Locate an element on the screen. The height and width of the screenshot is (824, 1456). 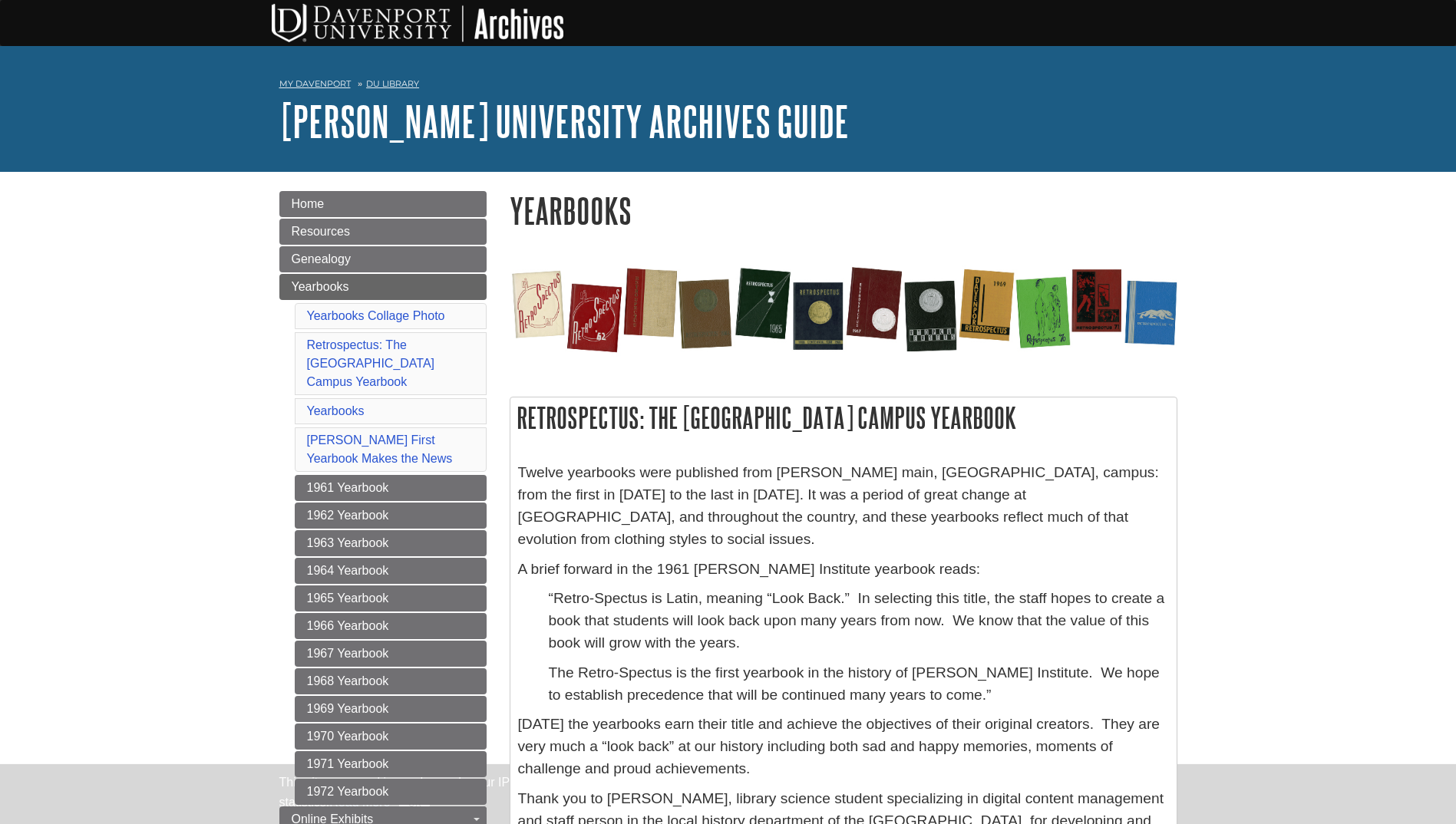
a: DU Library is located at coordinates (392, 84).